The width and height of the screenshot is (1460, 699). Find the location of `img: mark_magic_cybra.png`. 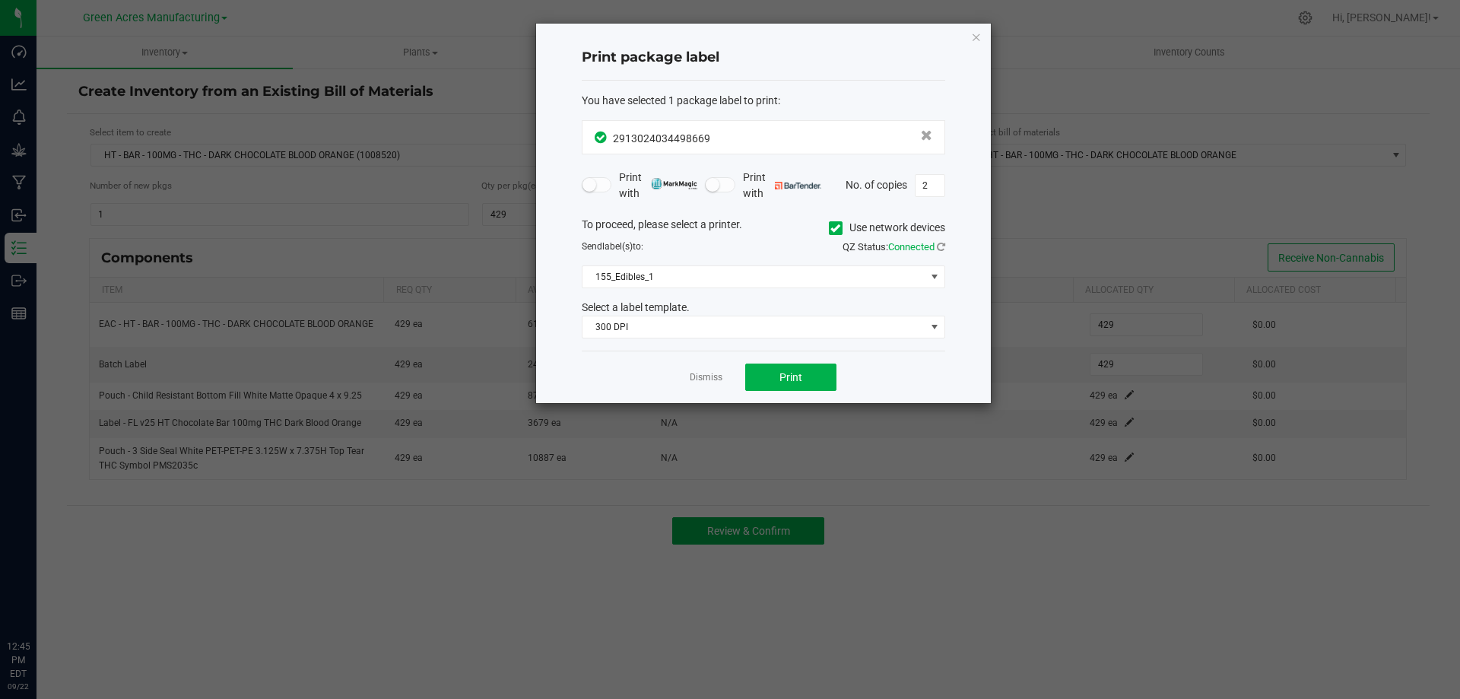

img: mark_magic_cybra.png is located at coordinates (674, 183).